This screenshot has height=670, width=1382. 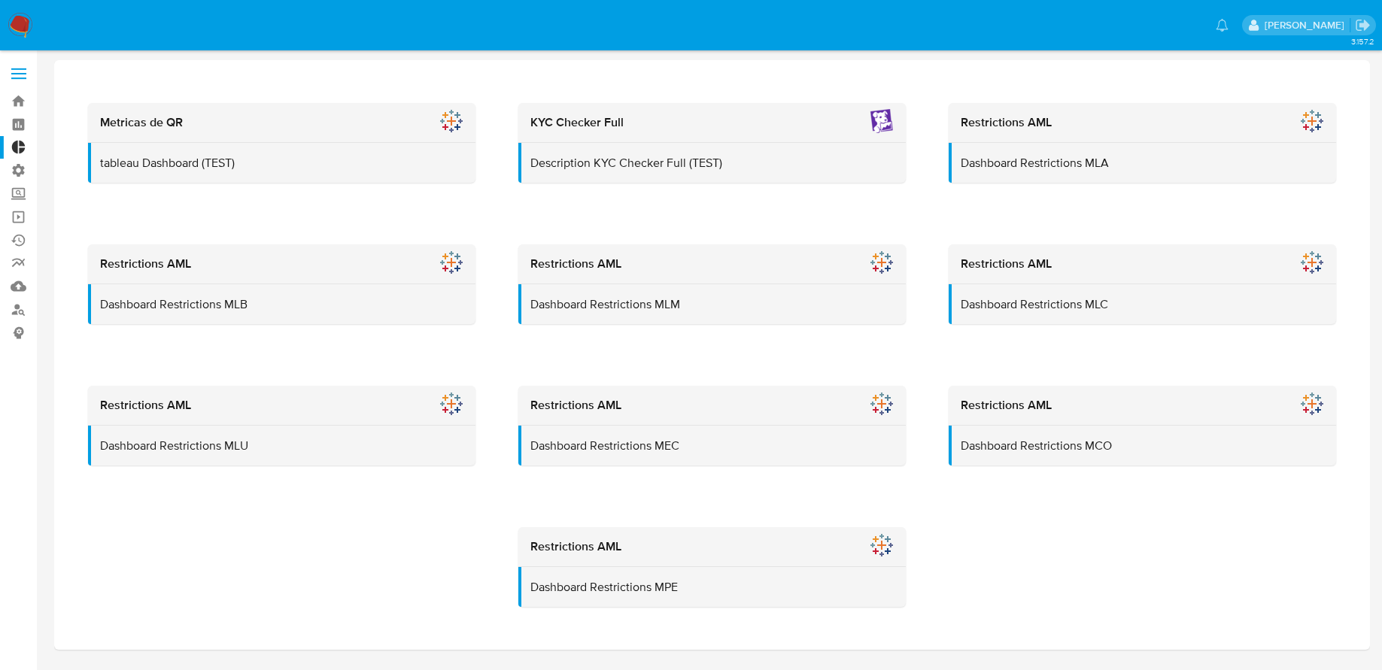 What do you see at coordinates (281, 446) in the screenshot?
I see `p: Dashboard Restrictions MLU` at bounding box center [281, 446].